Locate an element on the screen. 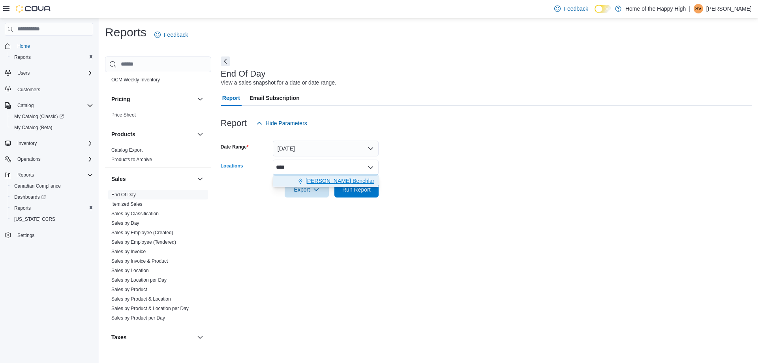 The width and height of the screenshot is (758, 363). label: Date Range is located at coordinates (235, 147).